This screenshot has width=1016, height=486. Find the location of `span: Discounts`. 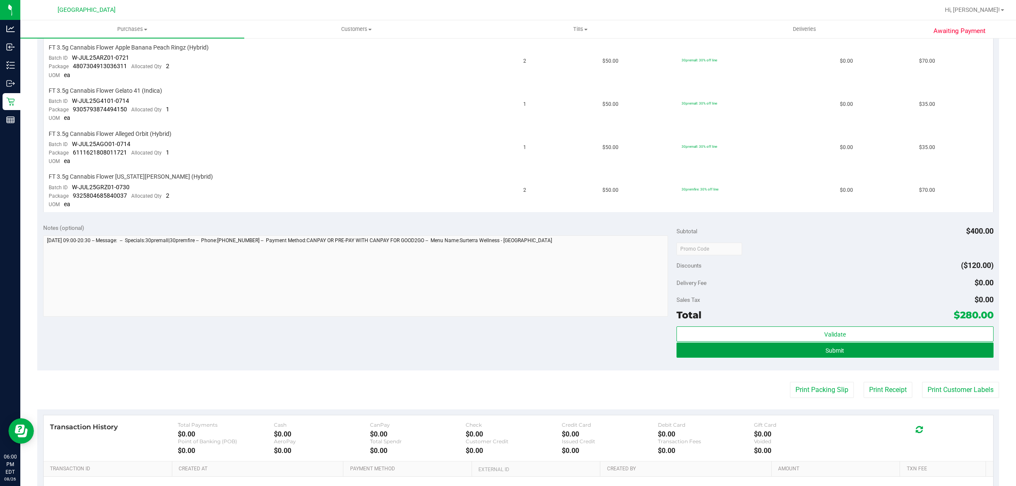

span: Discounts is located at coordinates (689, 265).